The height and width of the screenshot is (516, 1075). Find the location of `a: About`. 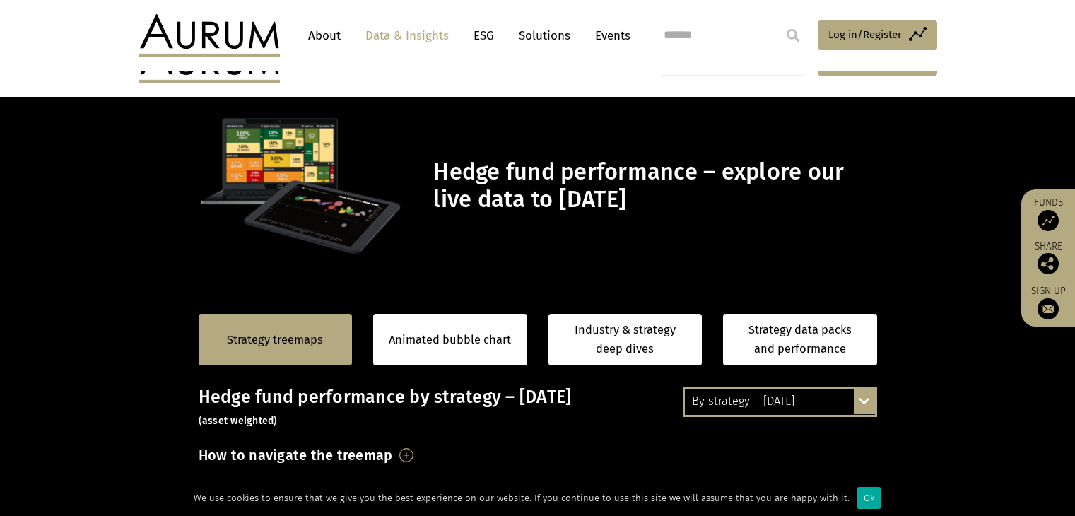

a: About is located at coordinates (324, 35).